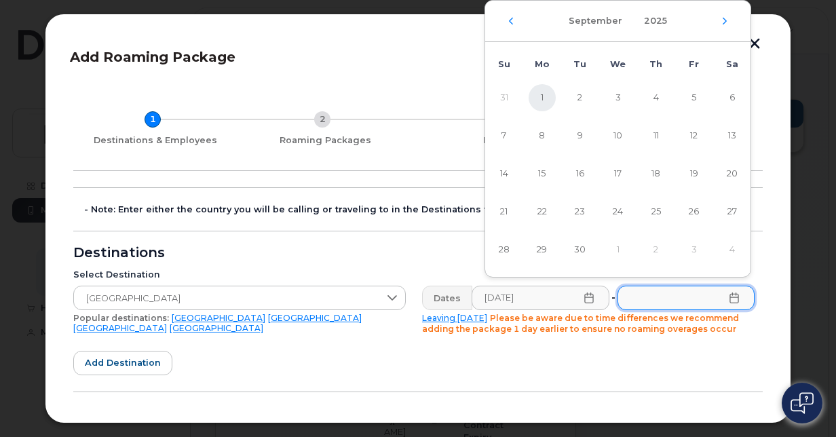 The width and height of the screenshot is (836, 437). Describe the element at coordinates (694, 98) in the screenshot. I see `span: 5` at that location.